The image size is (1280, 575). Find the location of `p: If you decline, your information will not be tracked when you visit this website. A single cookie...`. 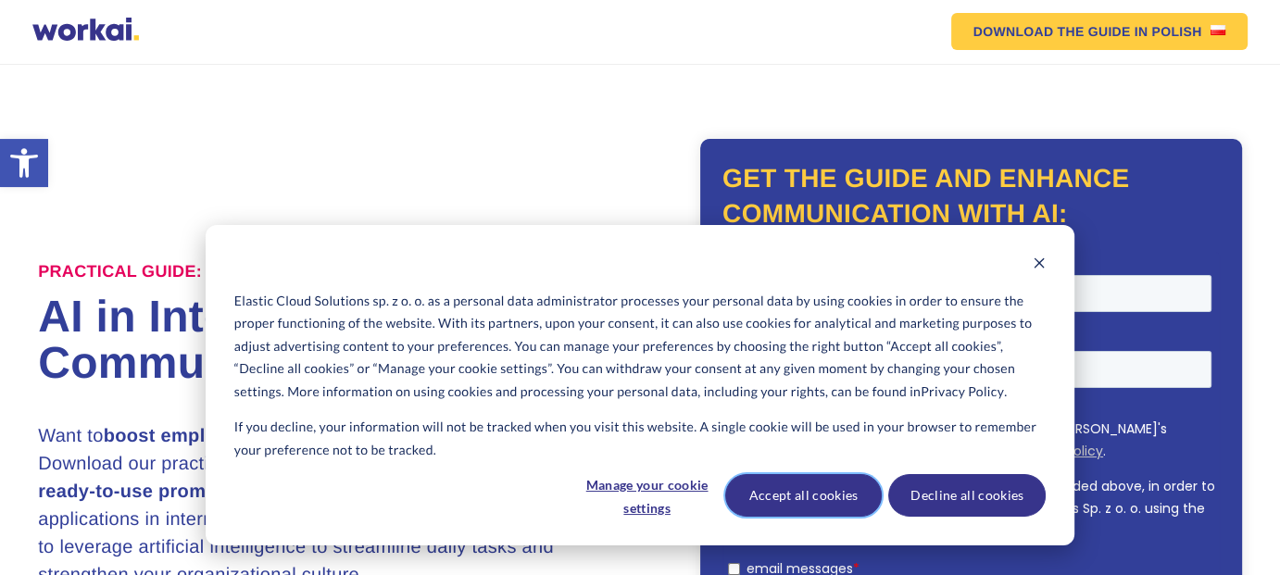

p: If you decline, your information will not be tracked when you visit this website. A single cookie... is located at coordinates (640, 438).